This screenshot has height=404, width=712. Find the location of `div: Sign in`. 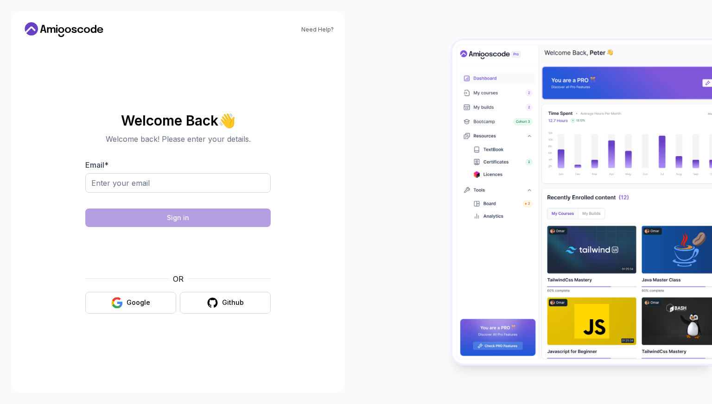

div: Sign in is located at coordinates (178, 218).